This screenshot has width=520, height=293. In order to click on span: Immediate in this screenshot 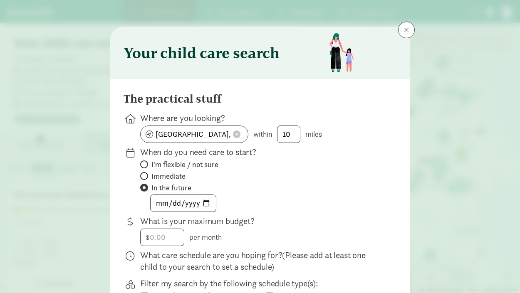, I will do `click(169, 176)`.